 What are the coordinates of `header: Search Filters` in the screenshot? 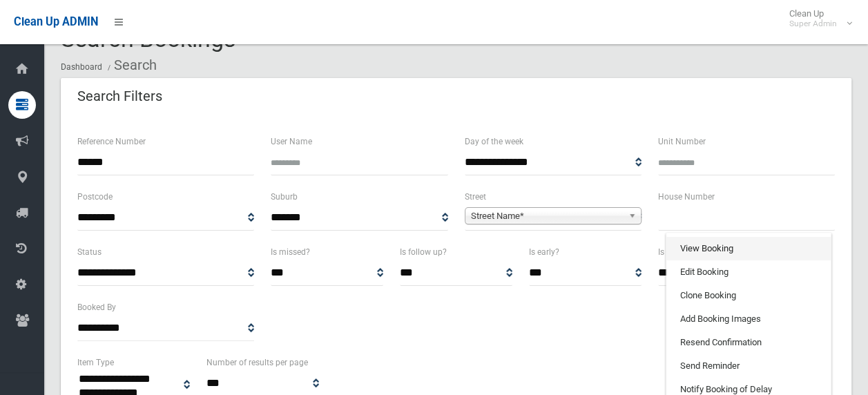 It's located at (119, 96).